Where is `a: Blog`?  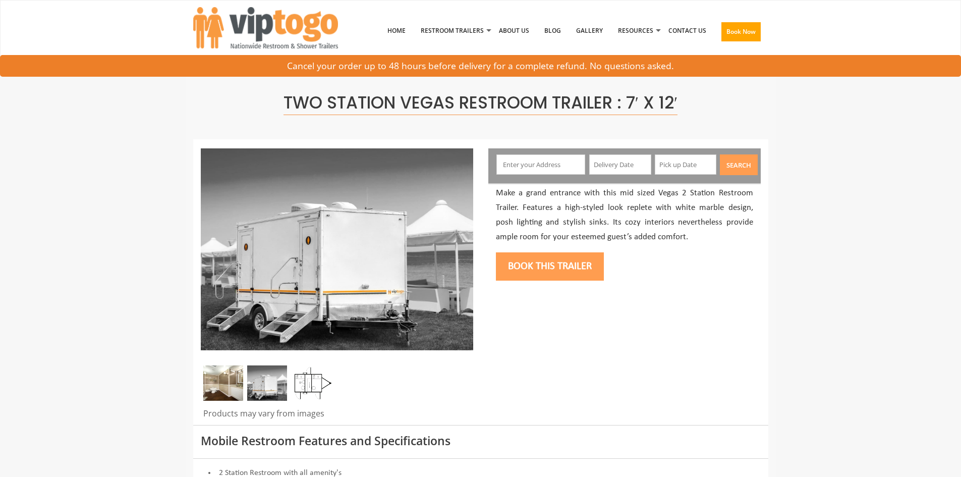 a: Blog is located at coordinates (553, 31).